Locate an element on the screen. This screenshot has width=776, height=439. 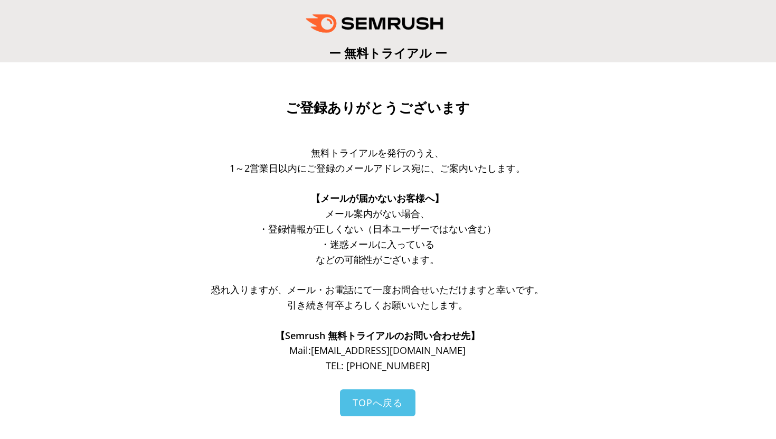
span: 恐れ入りますが、メール・お電話にて一度お問合せいただけますと幸いです。 is located at coordinates (377, 289).